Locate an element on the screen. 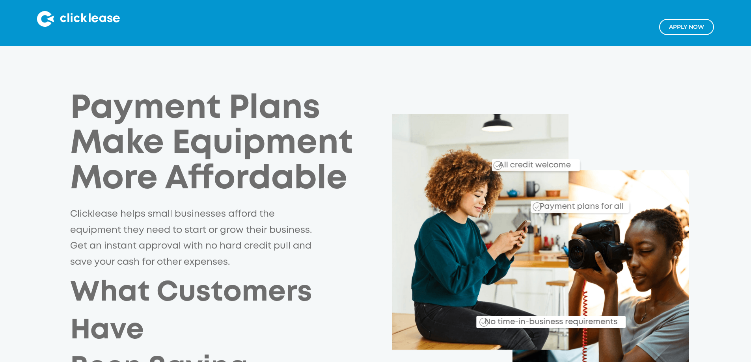 This screenshot has height=362, width=751. img: Clicklease logo is located at coordinates (78, 19).